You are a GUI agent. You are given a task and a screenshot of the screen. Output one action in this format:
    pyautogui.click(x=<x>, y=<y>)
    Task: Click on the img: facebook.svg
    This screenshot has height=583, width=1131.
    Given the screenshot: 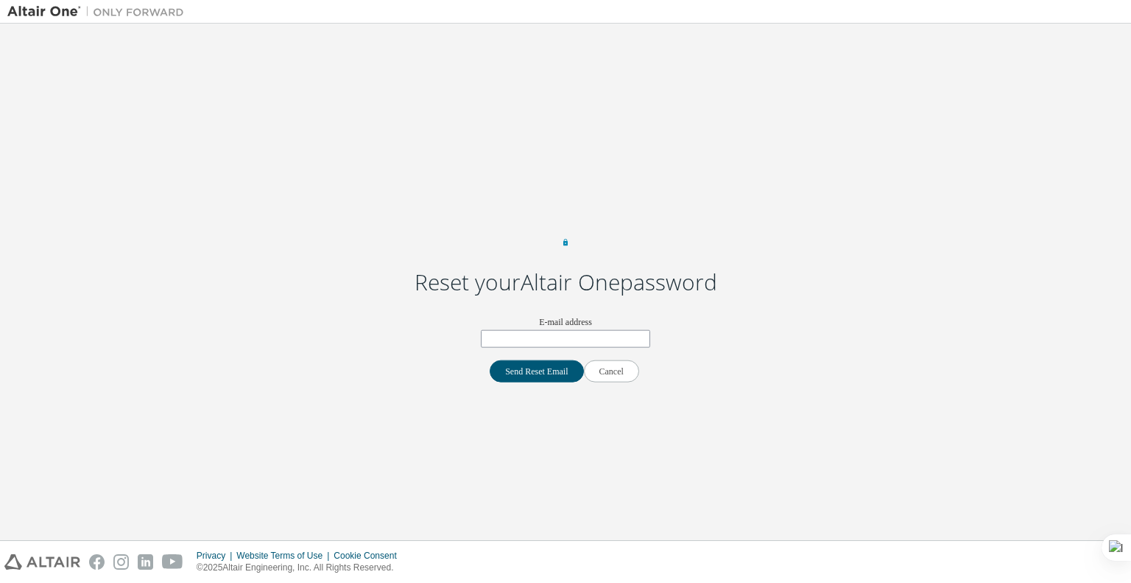 What is the action you would take?
    pyautogui.click(x=96, y=561)
    